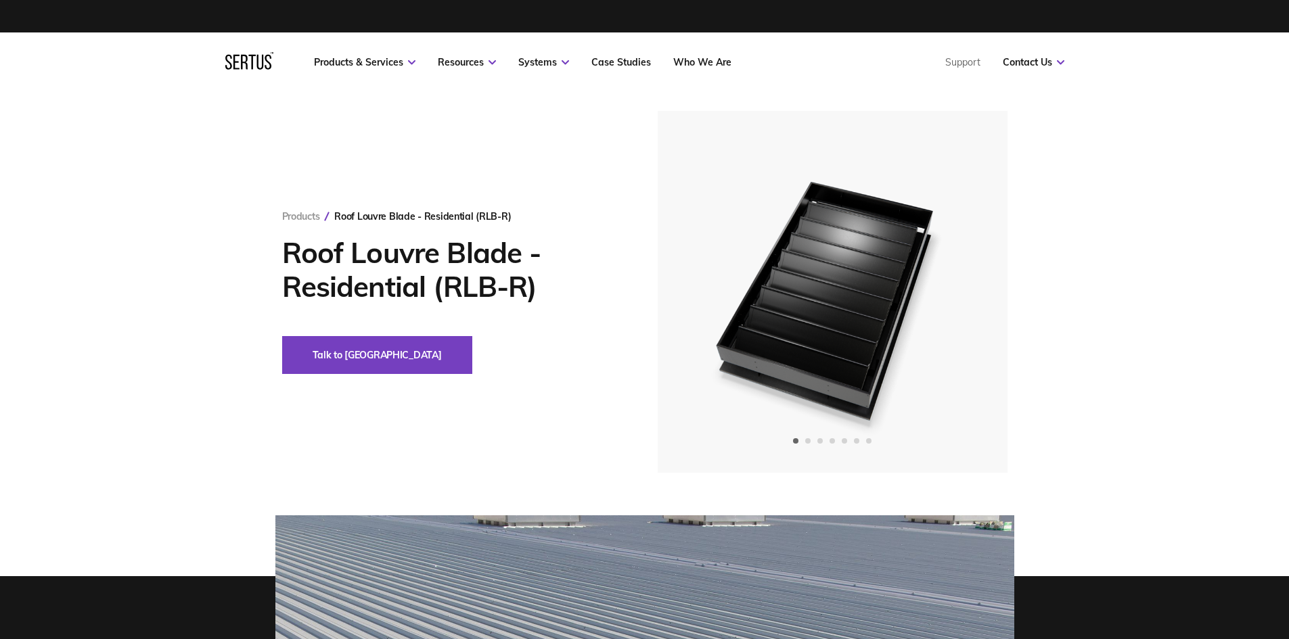  I want to click on a: Case Studies, so click(621, 62).